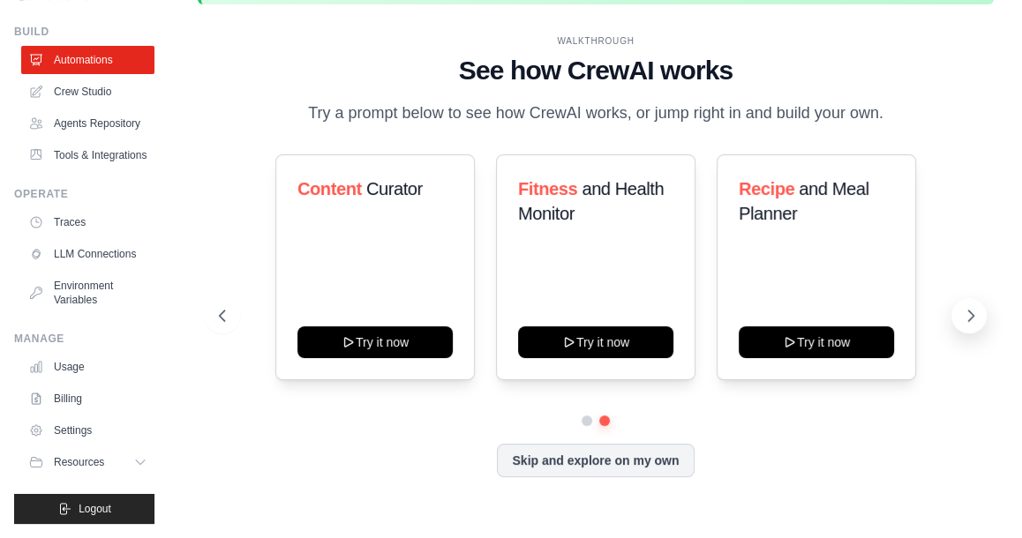 The image size is (1022, 538). What do you see at coordinates (395, 189) in the screenshot?
I see `span: Curator` at bounding box center [395, 189].